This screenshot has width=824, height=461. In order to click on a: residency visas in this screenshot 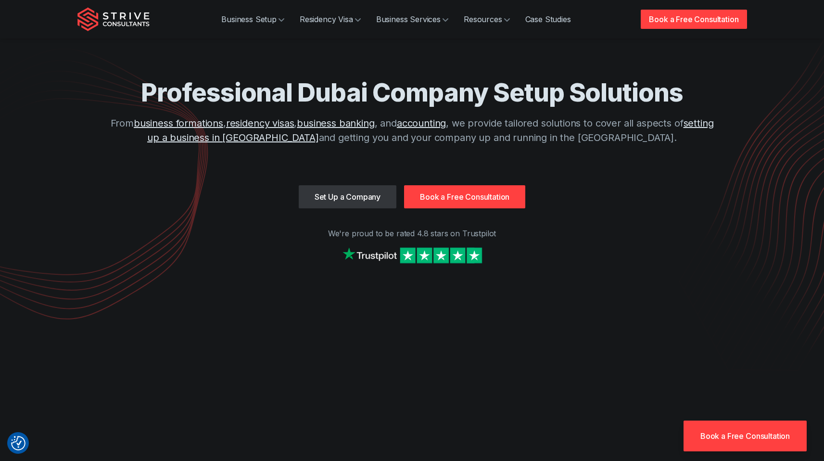, I will do `click(260, 123)`.